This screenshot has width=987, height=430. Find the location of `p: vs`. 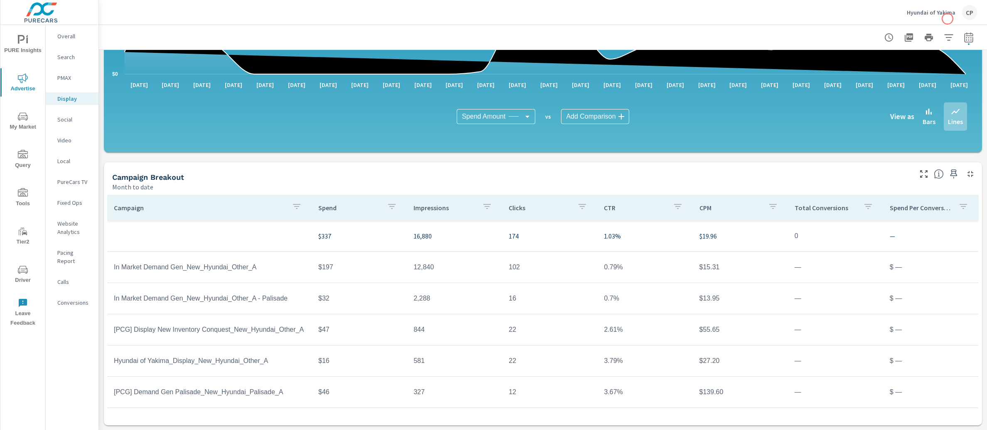

p: vs is located at coordinates (548, 116).